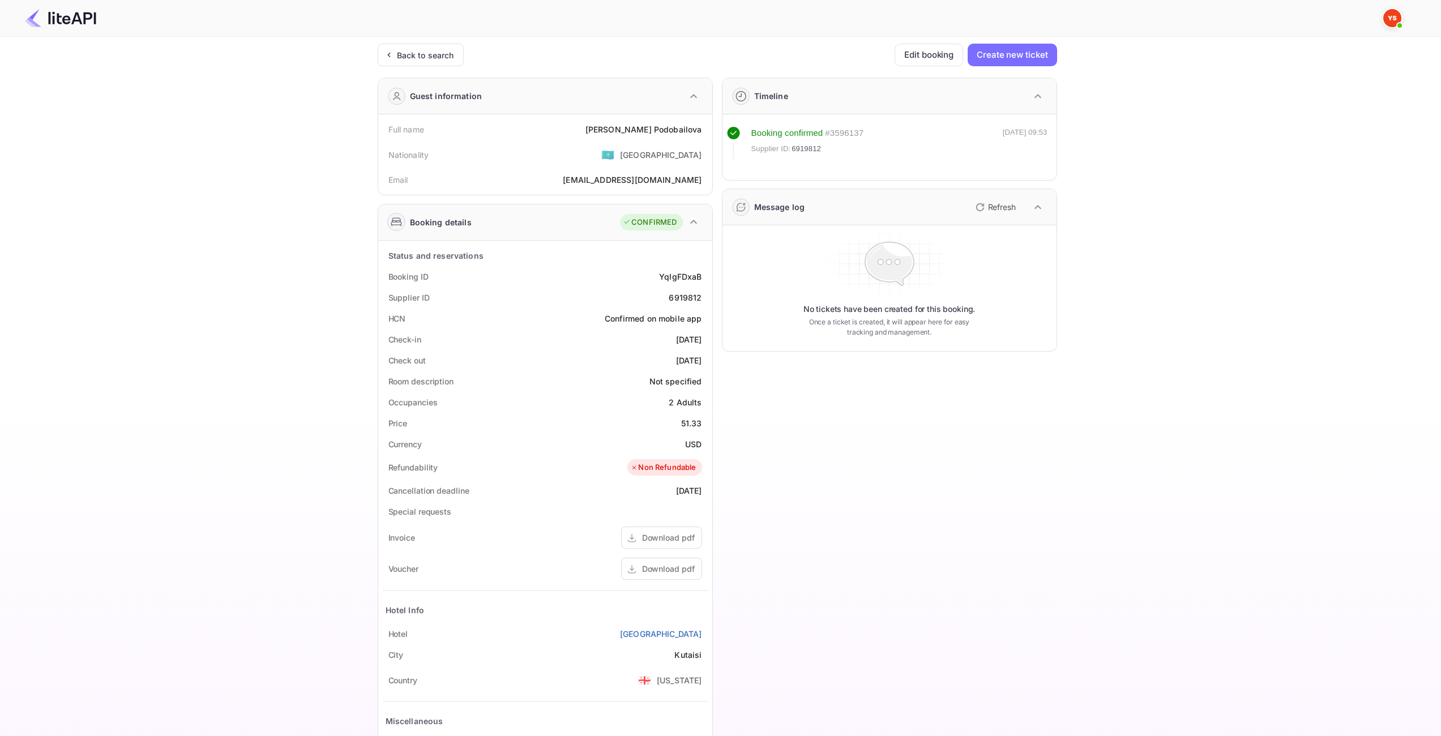  What do you see at coordinates (415, 721) in the screenshot?
I see `ya-tr-span: Miscellaneous` at bounding box center [415, 721].